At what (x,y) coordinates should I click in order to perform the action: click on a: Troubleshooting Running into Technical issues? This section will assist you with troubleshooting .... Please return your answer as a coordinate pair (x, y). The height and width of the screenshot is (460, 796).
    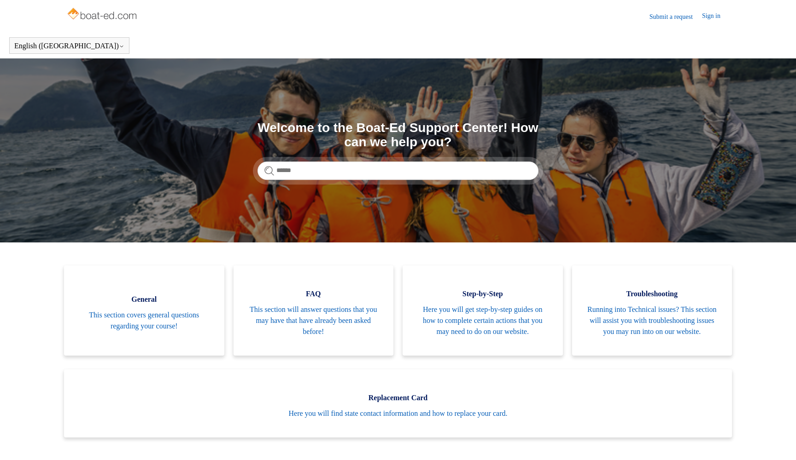
    Looking at the image, I should click on (652, 311).